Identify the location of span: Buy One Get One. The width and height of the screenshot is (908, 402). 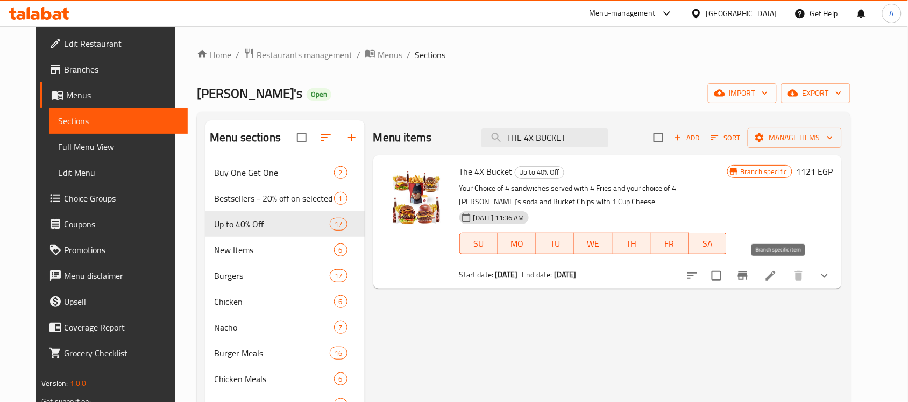
(274, 173).